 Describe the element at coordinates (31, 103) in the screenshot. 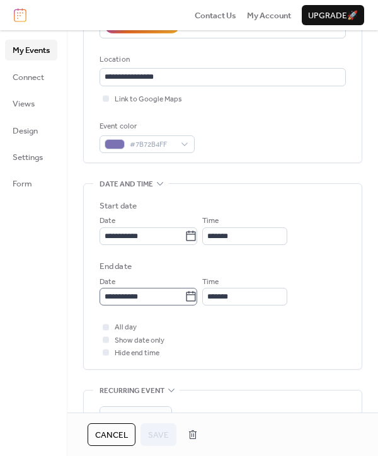

I see `a: Views` at that location.